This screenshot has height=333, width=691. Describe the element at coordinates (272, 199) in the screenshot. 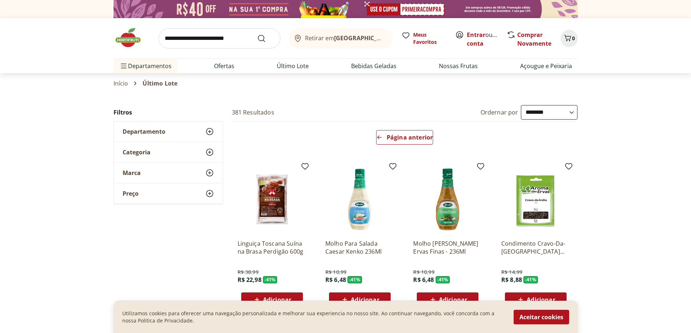

I see `img: Linguiça Toscana Suína na Brasa Perdigão 600g` at that location.